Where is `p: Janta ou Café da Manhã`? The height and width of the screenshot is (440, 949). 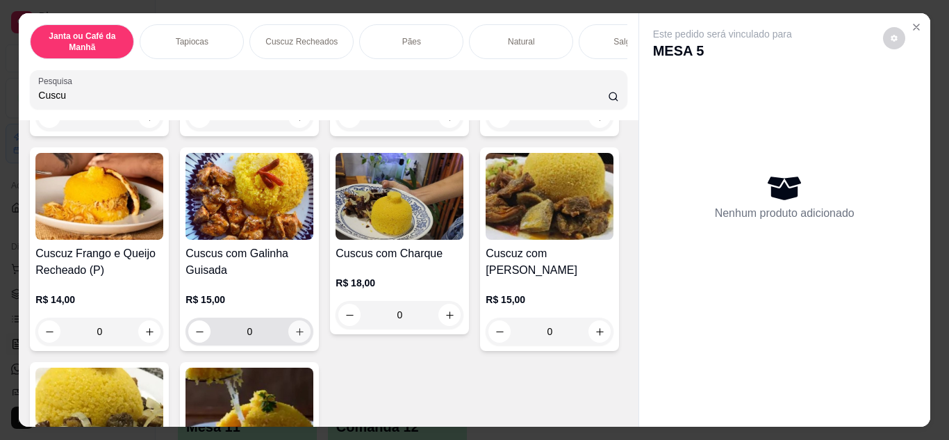
p: Janta ou Café da Manhã is located at coordinates (82, 42).